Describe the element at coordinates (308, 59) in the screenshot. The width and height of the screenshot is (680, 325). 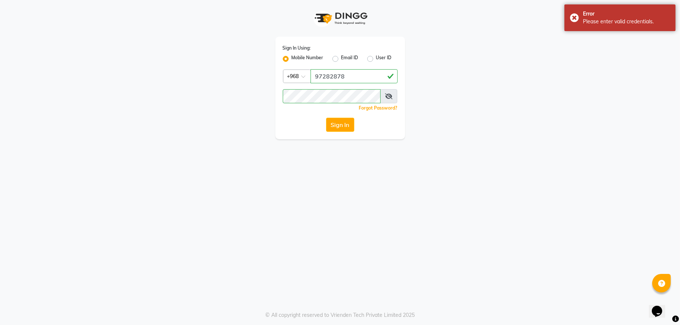
I see `label: Mobile Number` at that location.